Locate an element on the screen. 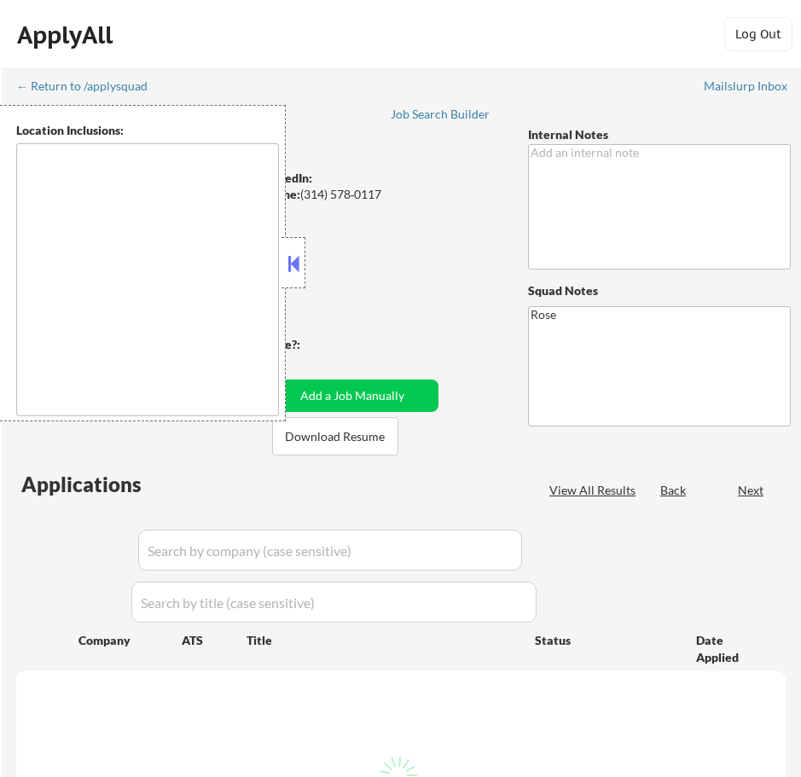  div: Back is located at coordinates (674, 490).